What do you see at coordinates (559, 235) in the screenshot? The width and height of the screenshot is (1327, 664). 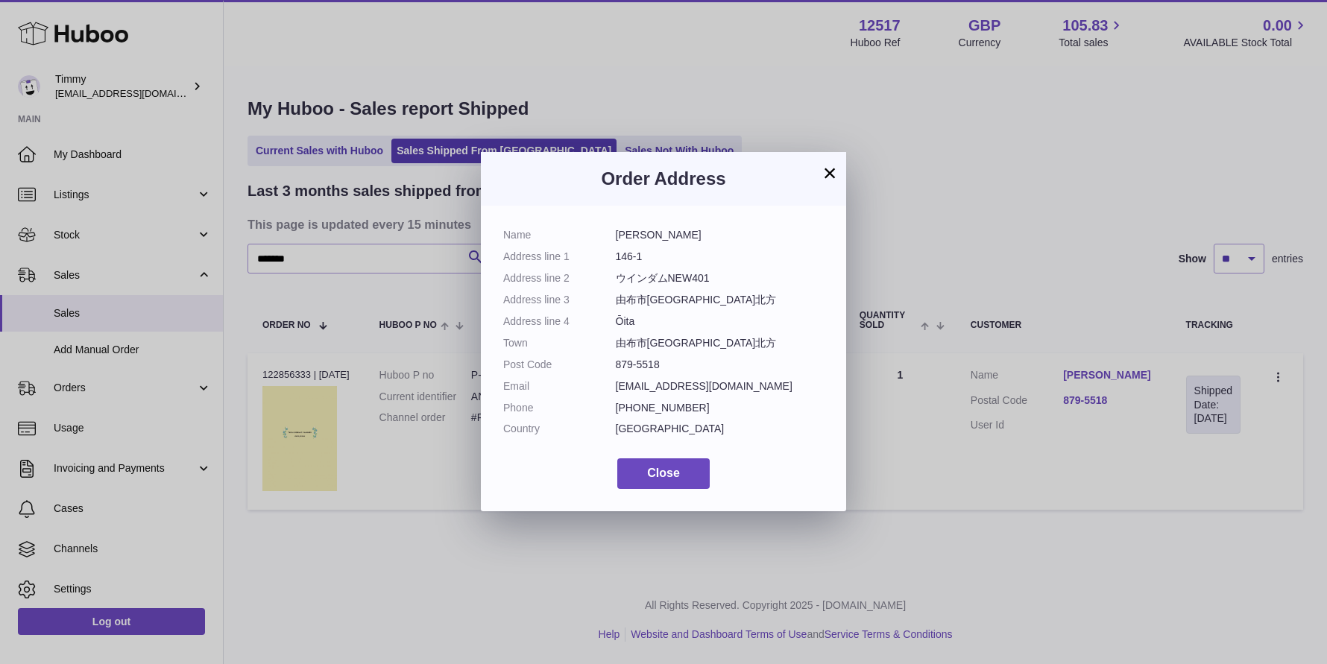 I see `dt: Name` at bounding box center [559, 235].